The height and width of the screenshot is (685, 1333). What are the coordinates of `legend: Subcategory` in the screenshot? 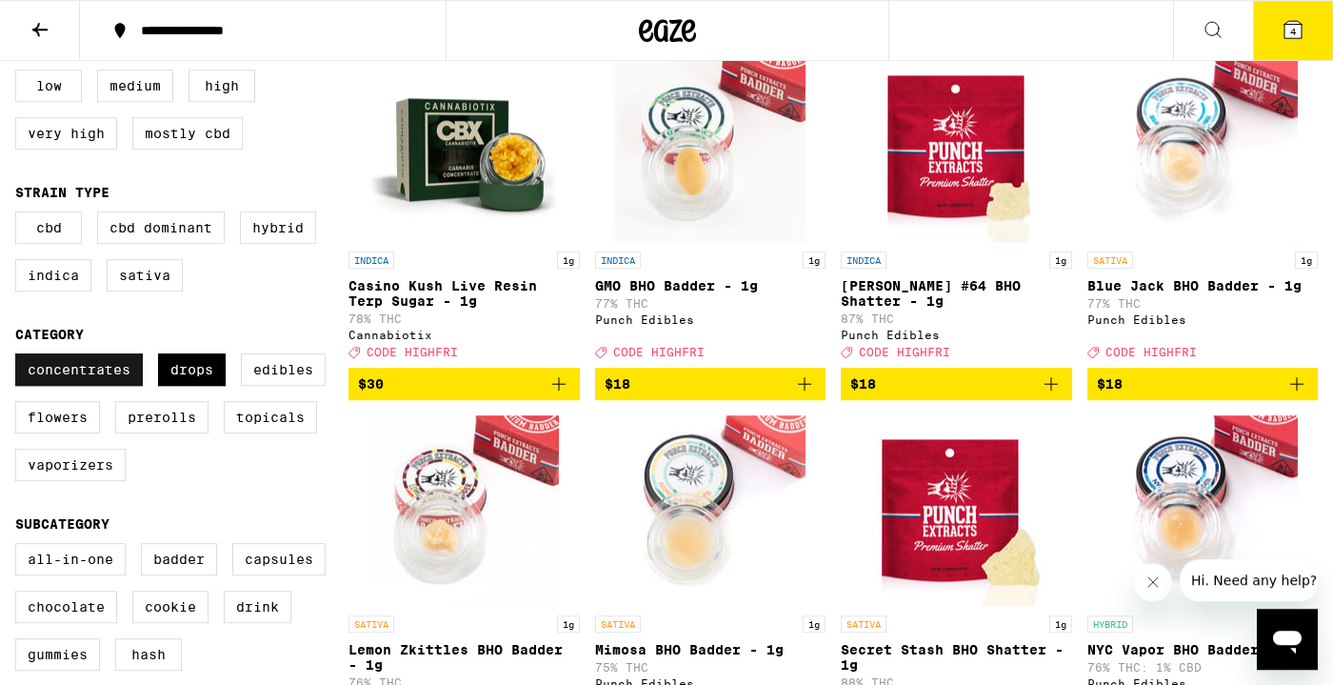 It's located at (62, 524).